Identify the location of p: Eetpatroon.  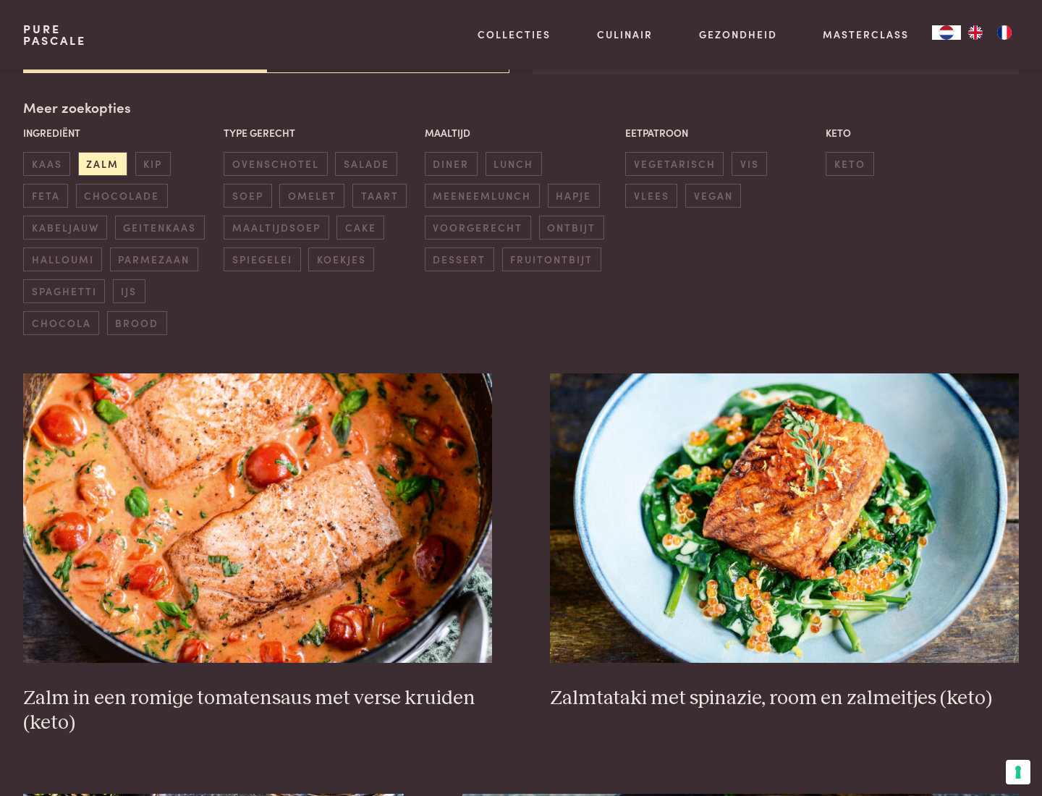
(721, 132).